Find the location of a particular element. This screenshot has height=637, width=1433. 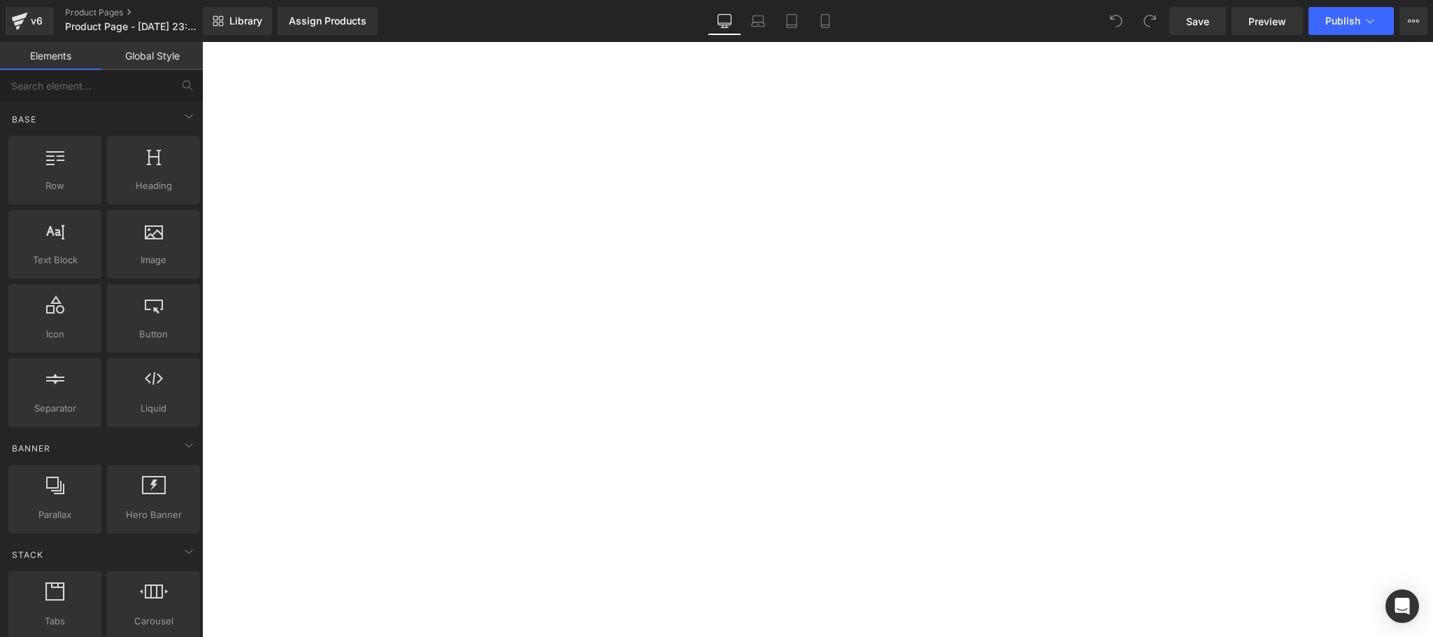

a: Desktop is located at coordinates (725, 21).